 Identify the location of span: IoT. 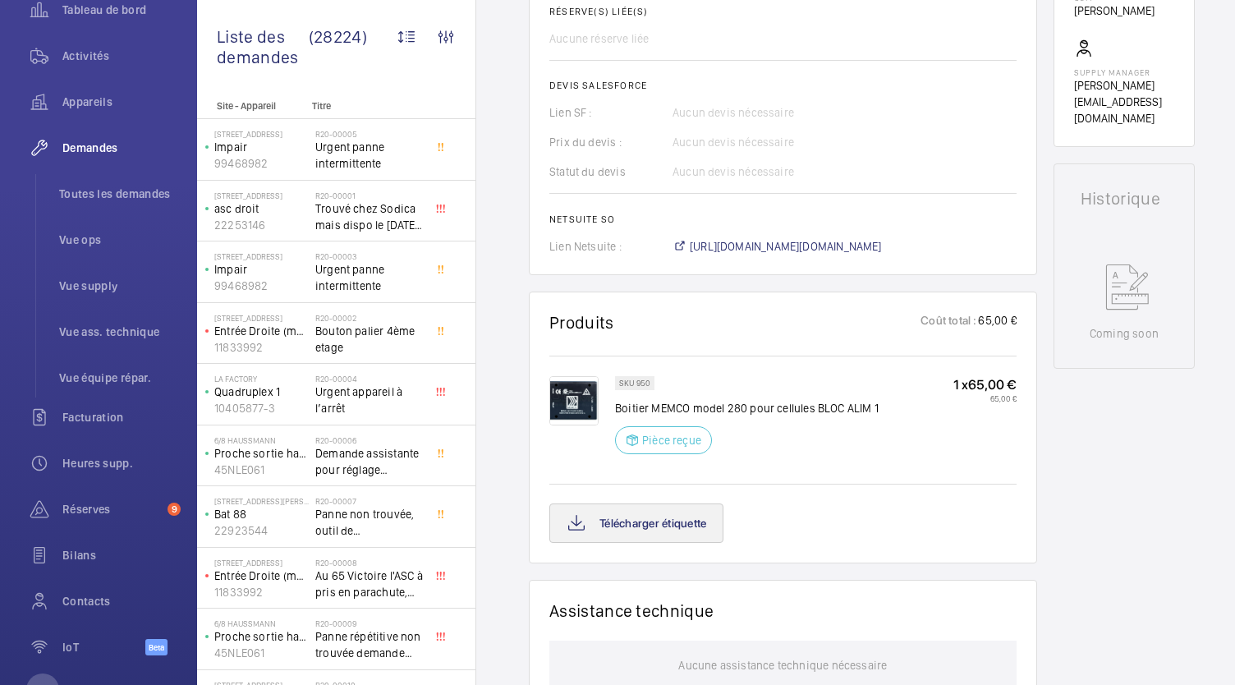
(104, 647).